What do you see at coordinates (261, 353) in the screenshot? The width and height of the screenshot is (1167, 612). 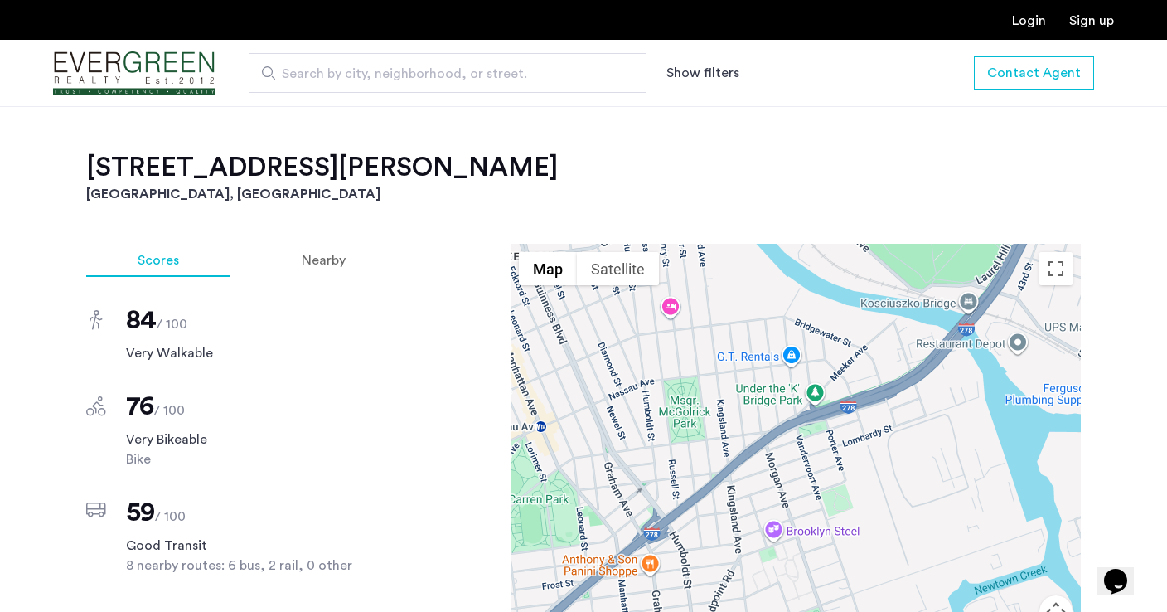 I see `span: Very Walkable` at bounding box center [261, 353].